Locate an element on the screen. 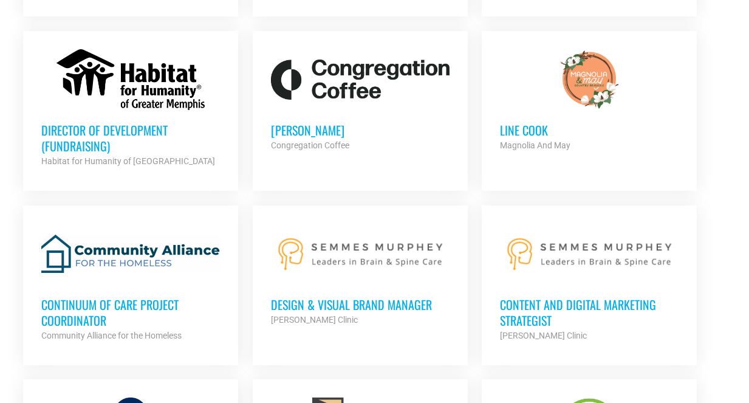 The image size is (749, 403). h3: Line cook is located at coordinates (589, 130).